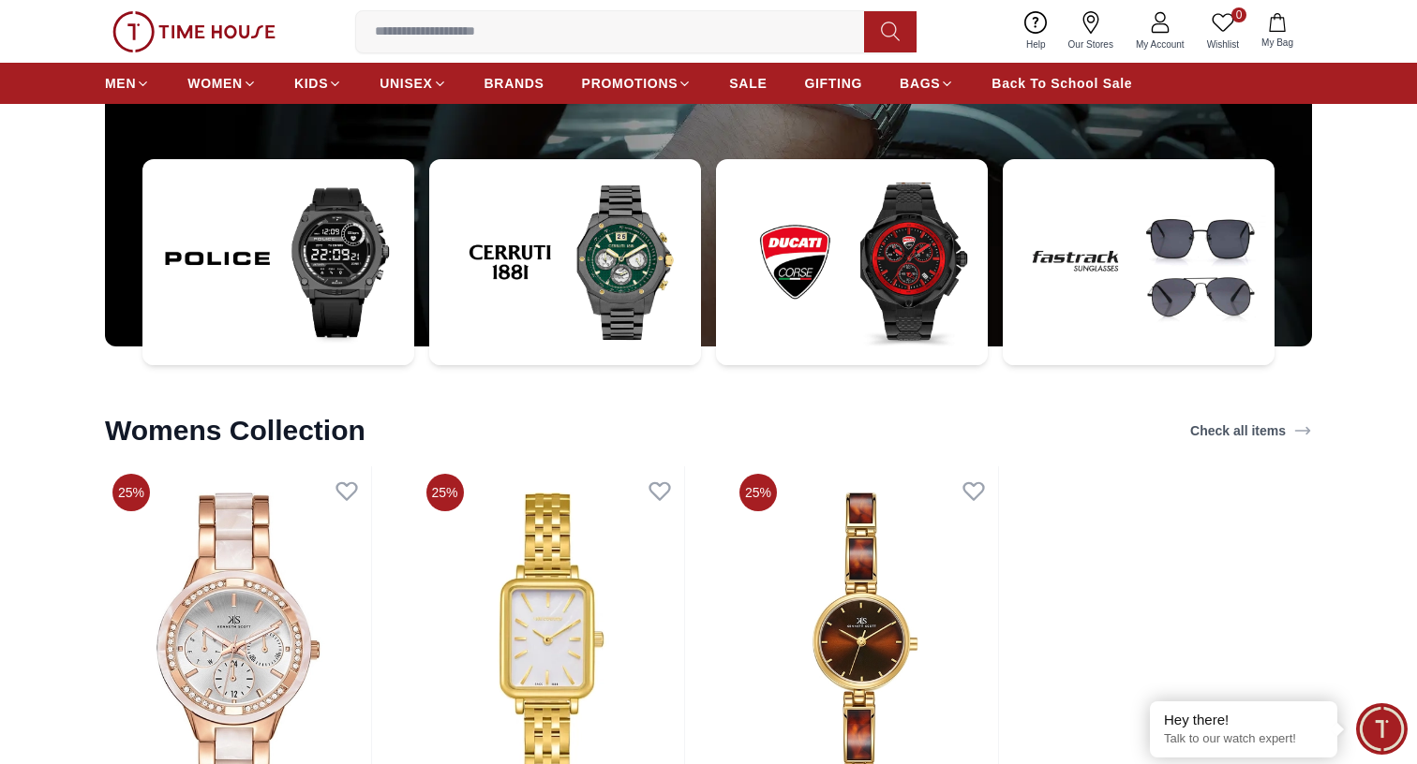  I want to click on p: Talk to our watch expert!, so click(1243, 739).